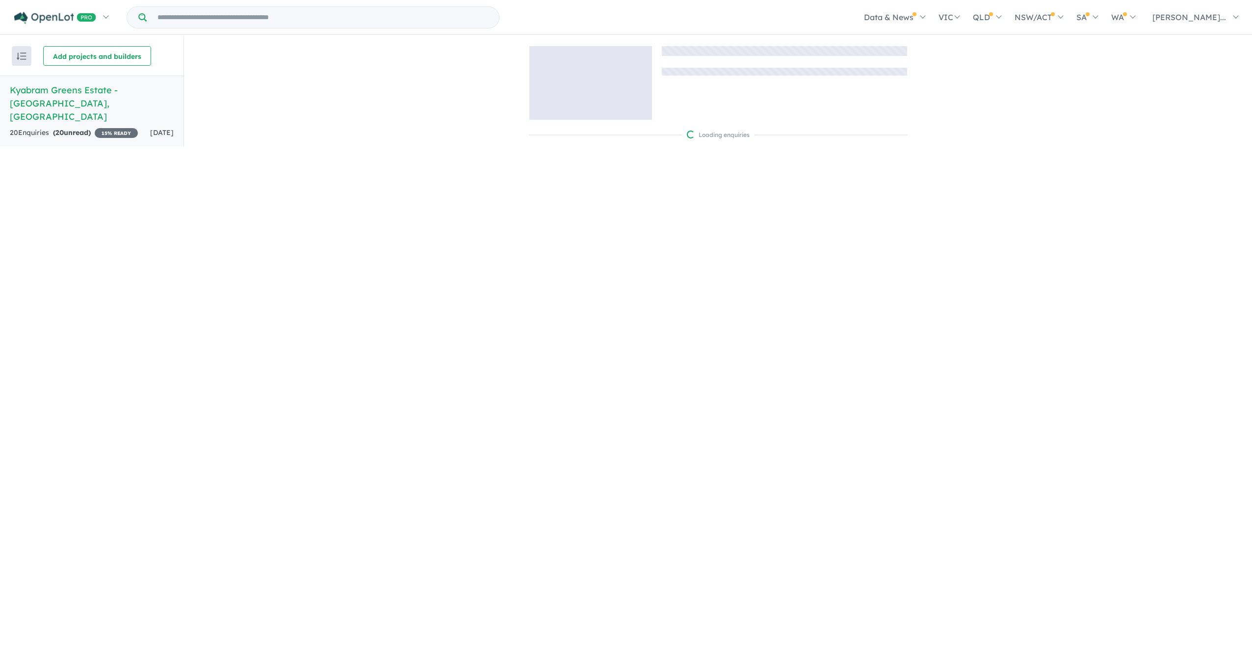  Describe the element at coordinates (59, 132) in the screenshot. I see `span: 20` at that location.